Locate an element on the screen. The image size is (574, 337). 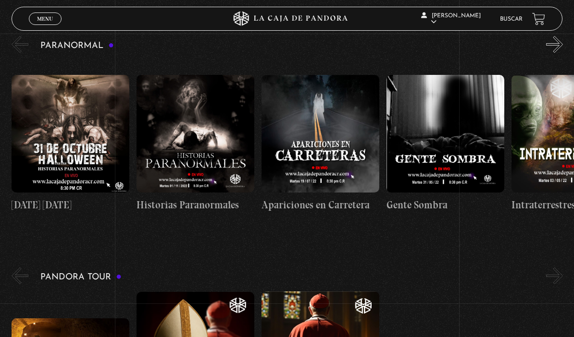
h3: Pandora Tour is located at coordinates (81, 277).